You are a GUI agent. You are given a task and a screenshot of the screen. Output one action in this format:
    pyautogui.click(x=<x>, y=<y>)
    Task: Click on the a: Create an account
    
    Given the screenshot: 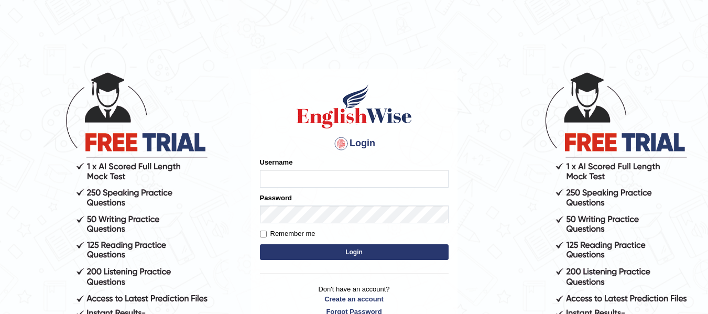 What is the action you would take?
    pyautogui.click(x=354, y=299)
    